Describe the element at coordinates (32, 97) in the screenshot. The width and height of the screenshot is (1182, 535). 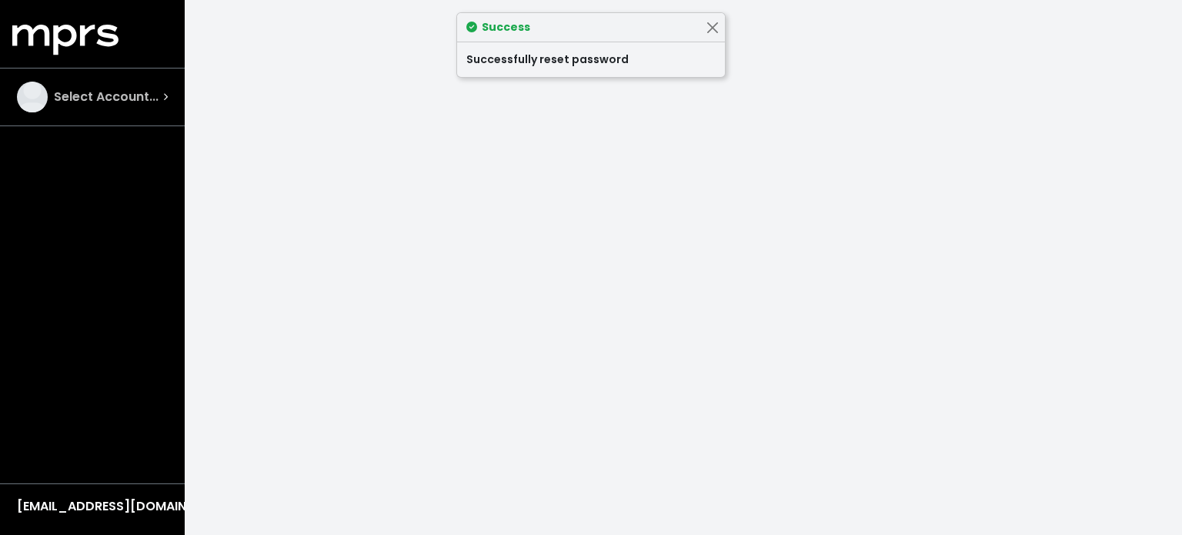
I see `img: The selected account / producer` at that location.